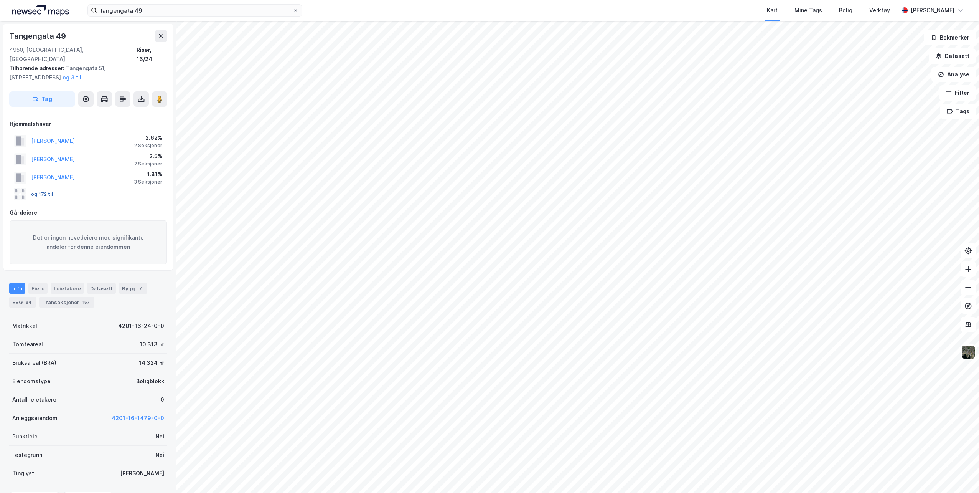  Describe the element at coordinates (41, 10) in the screenshot. I see `img: logo.a4113a55bc3d86da70a041830d287a7e.svg` at that location.